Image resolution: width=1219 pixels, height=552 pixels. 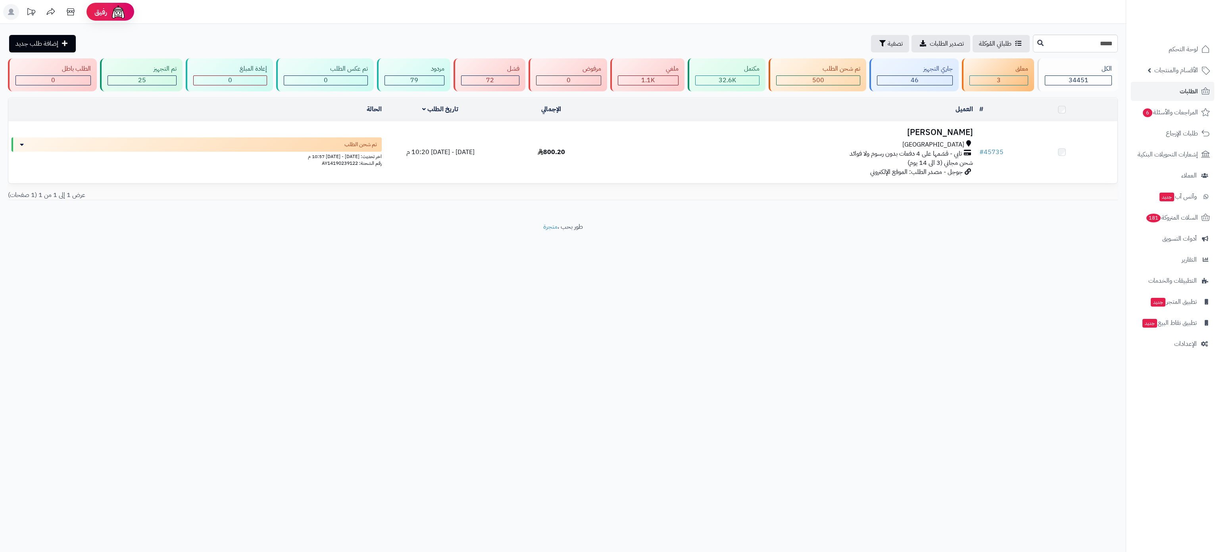 I want to click on a: ملغي 1.1K, so click(x=647, y=75).